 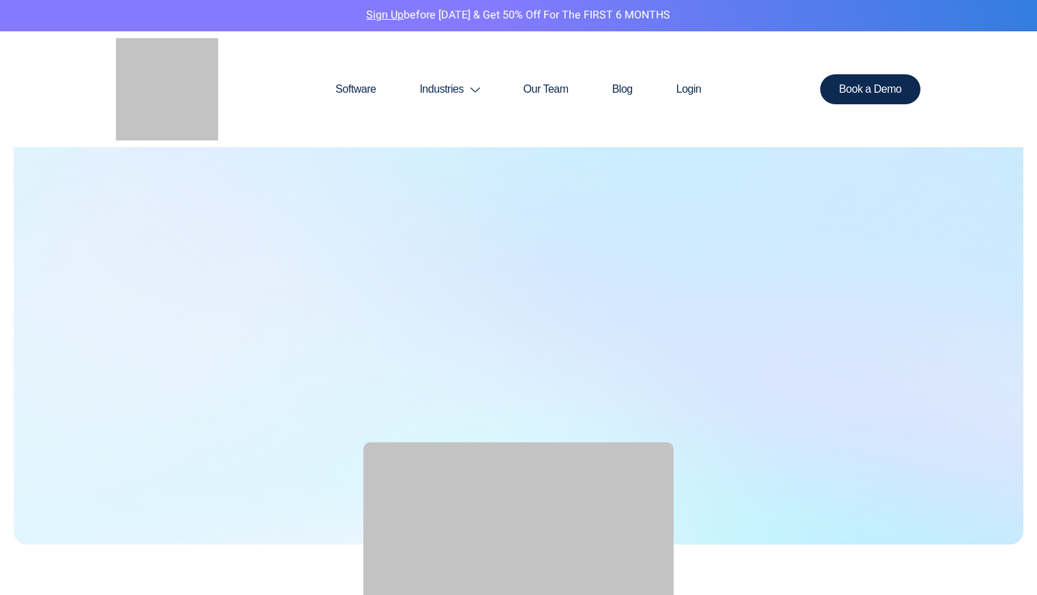 What do you see at coordinates (355, 89) in the screenshot?
I see `a: Software` at bounding box center [355, 89].